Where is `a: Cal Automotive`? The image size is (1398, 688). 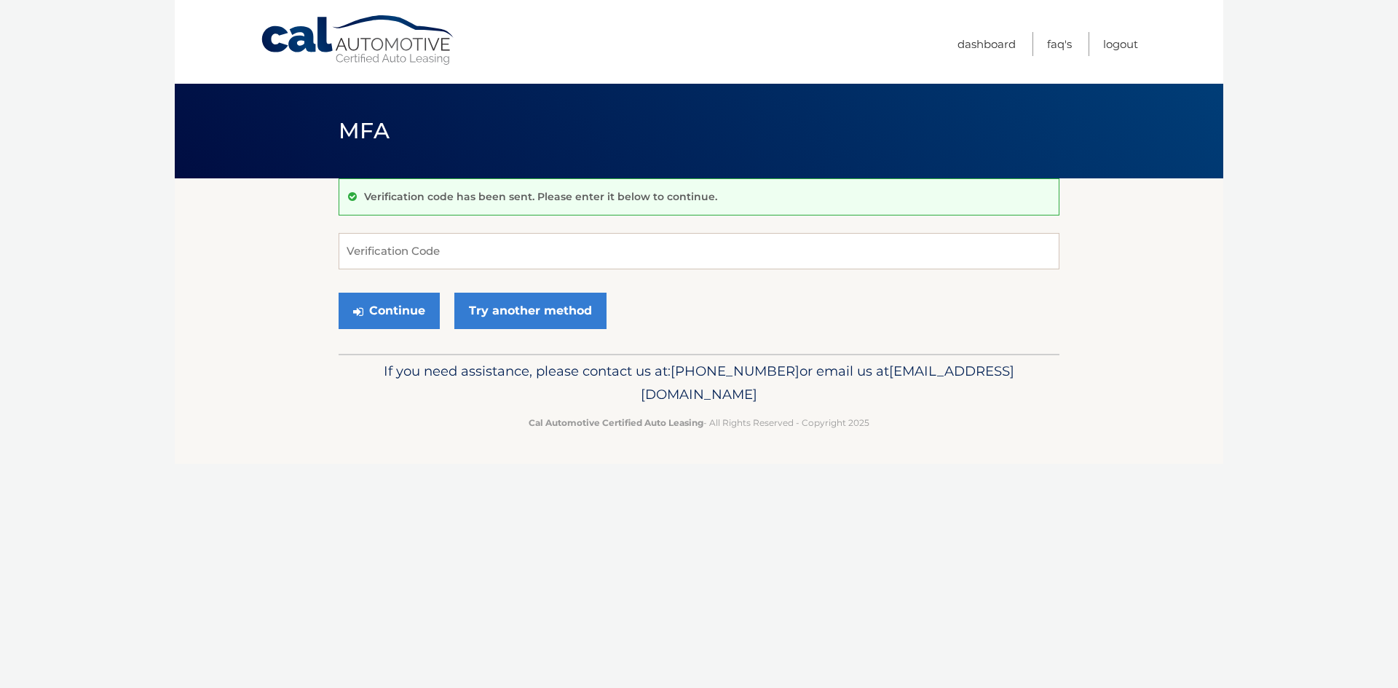
a: Cal Automotive is located at coordinates (358, 40).